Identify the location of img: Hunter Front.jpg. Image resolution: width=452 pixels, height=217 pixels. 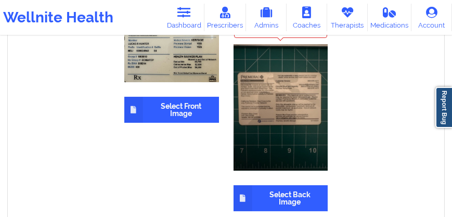
(172, 53).